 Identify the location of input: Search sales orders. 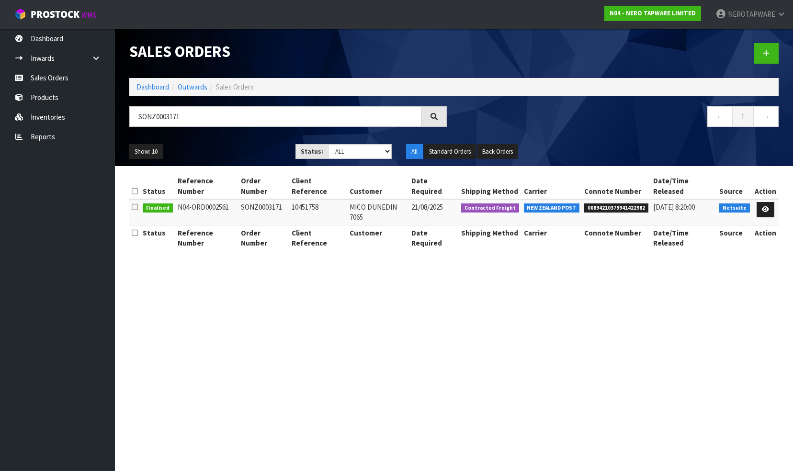
(276, 116).